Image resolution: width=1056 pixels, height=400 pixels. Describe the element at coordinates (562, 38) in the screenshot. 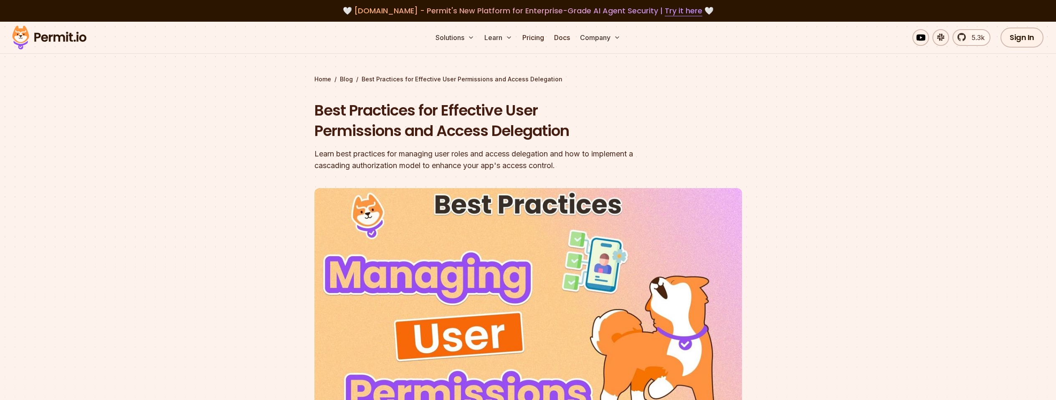

I see `a: Docs` at that location.